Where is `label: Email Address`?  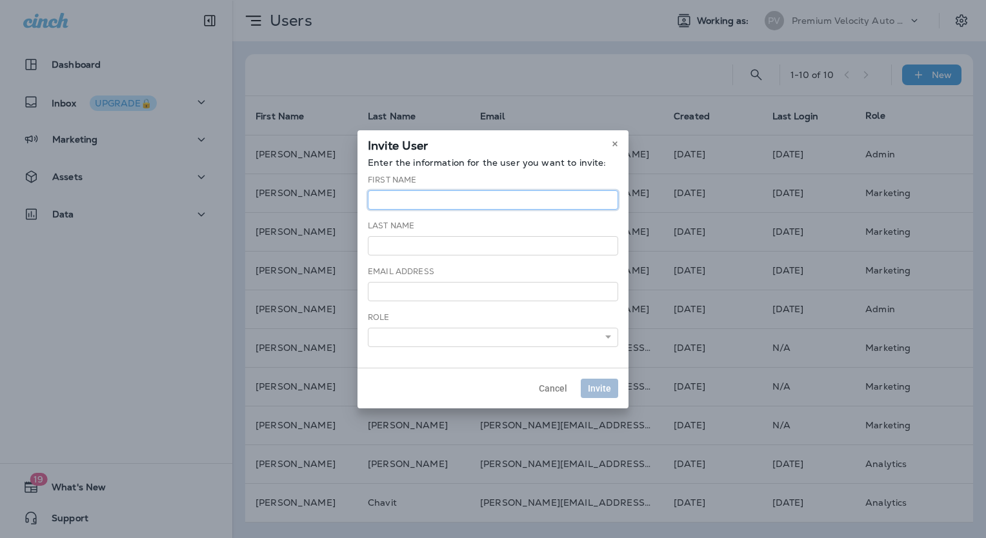
label: Email Address is located at coordinates (401, 272).